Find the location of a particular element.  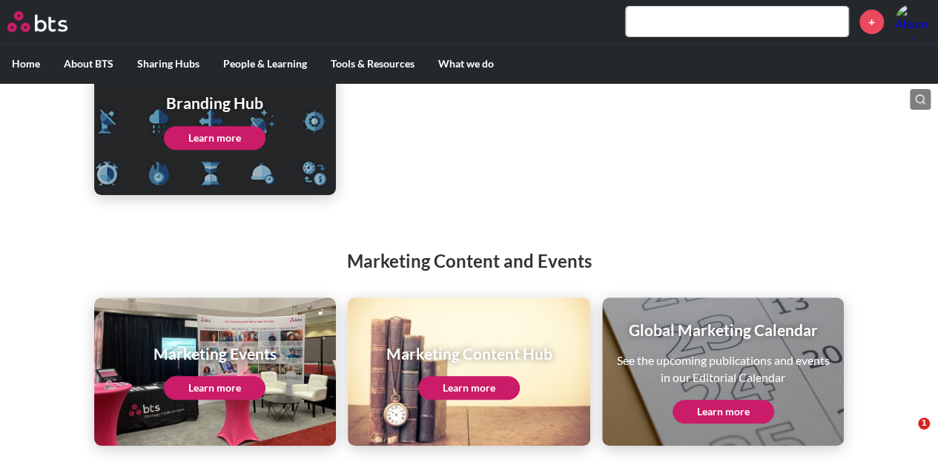

a: Go home is located at coordinates (51, 21).